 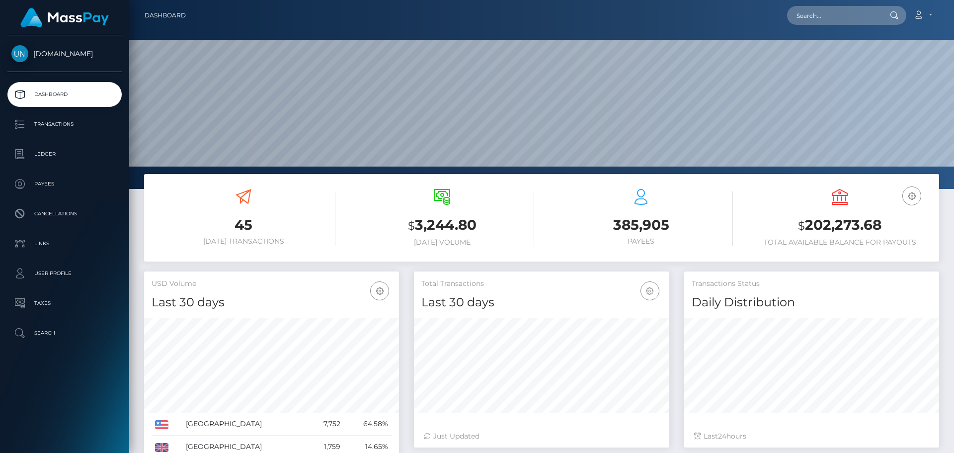 What do you see at coordinates (641, 241) in the screenshot?
I see `h6: Payees` at bounding box center [641, 241].